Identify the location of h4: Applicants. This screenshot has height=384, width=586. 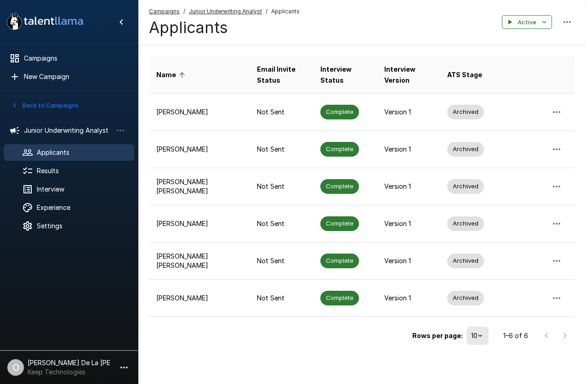
(224, 28).